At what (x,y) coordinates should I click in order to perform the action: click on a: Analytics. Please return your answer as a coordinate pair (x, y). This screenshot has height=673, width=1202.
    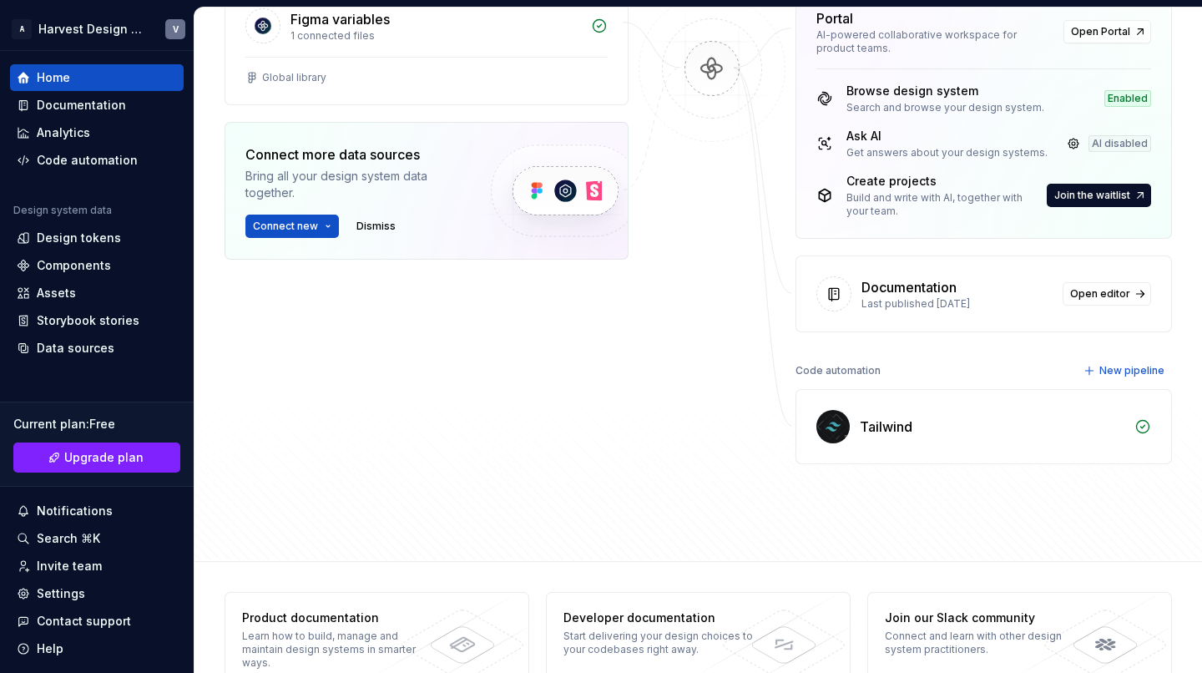
    Looking at the image, I should click on (97, 133).